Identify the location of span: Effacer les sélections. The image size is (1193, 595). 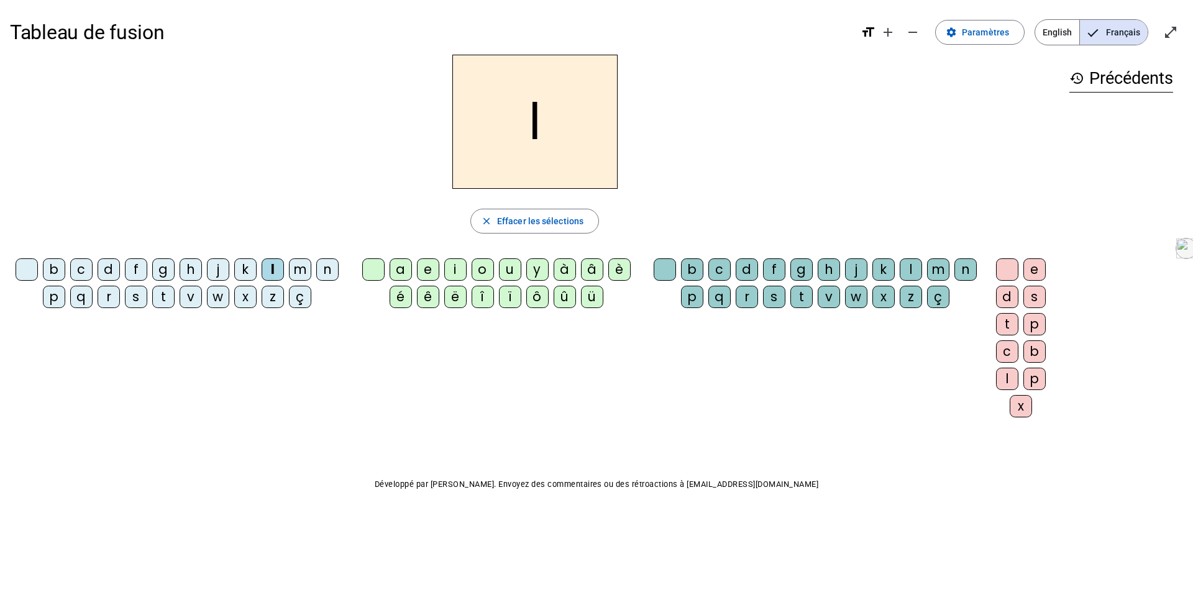
(540, 221).